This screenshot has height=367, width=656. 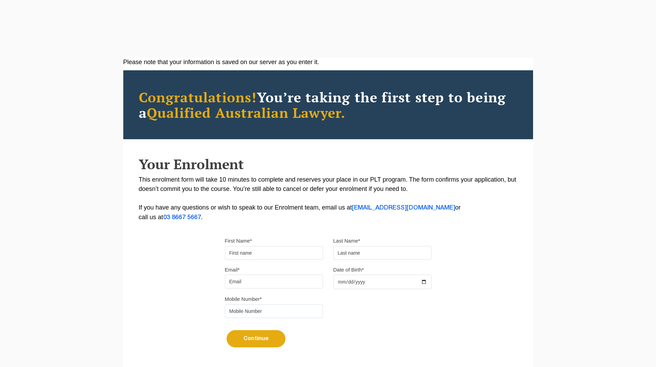 What do you see at coordinates (349, 270) in the screenshot?
I see `label: Date of Birth*` at bounding box center [349, 270].